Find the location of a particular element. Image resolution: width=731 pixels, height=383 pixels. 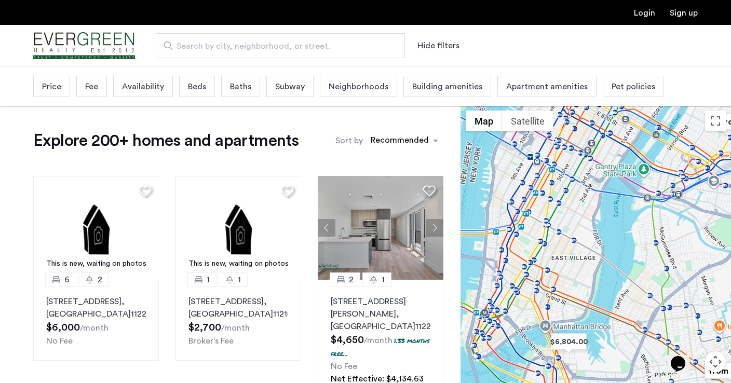

img: logo is located at coordinates (84, 46).